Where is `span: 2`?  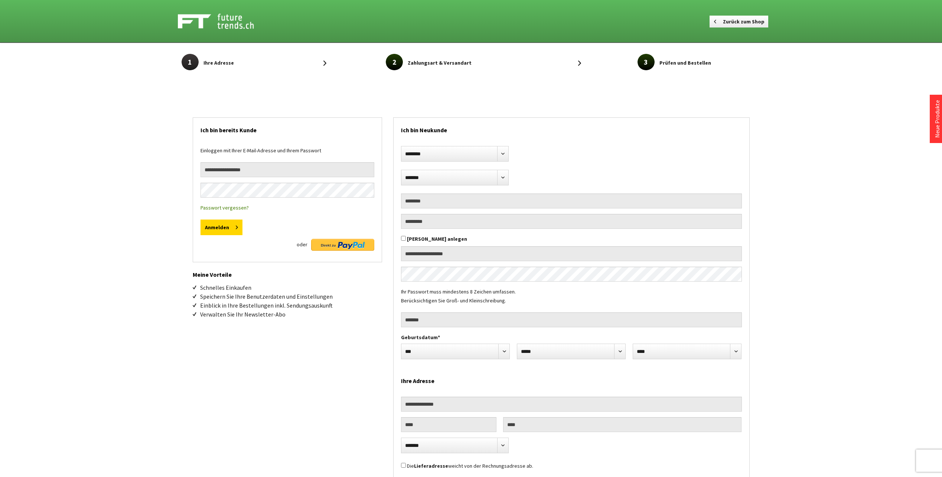 span: 2 is located at coordinates (394, 62).